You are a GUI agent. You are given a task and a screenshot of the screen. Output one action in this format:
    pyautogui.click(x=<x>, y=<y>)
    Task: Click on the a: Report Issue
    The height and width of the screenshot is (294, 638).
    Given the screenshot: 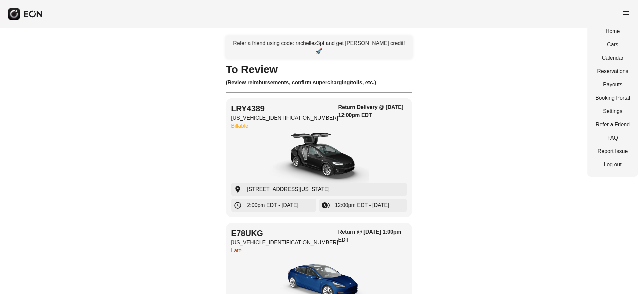 What is the action you would take?
    pyautogui.click(x=612, y=151)
    